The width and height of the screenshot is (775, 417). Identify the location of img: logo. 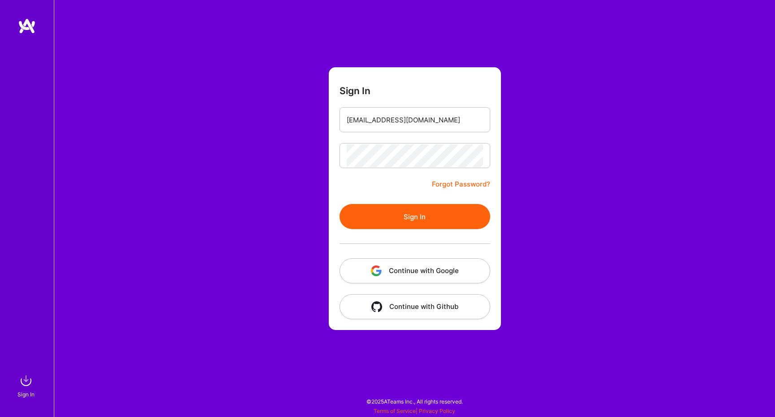
(27, 26).